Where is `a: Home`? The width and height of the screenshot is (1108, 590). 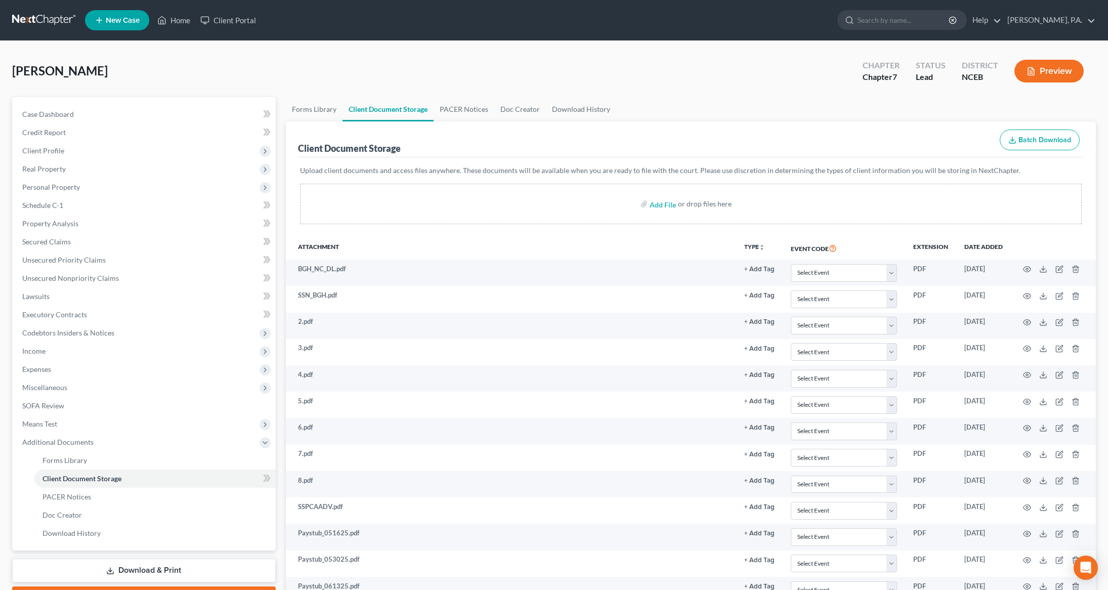 a: Home is located at coordinates (174, 20).